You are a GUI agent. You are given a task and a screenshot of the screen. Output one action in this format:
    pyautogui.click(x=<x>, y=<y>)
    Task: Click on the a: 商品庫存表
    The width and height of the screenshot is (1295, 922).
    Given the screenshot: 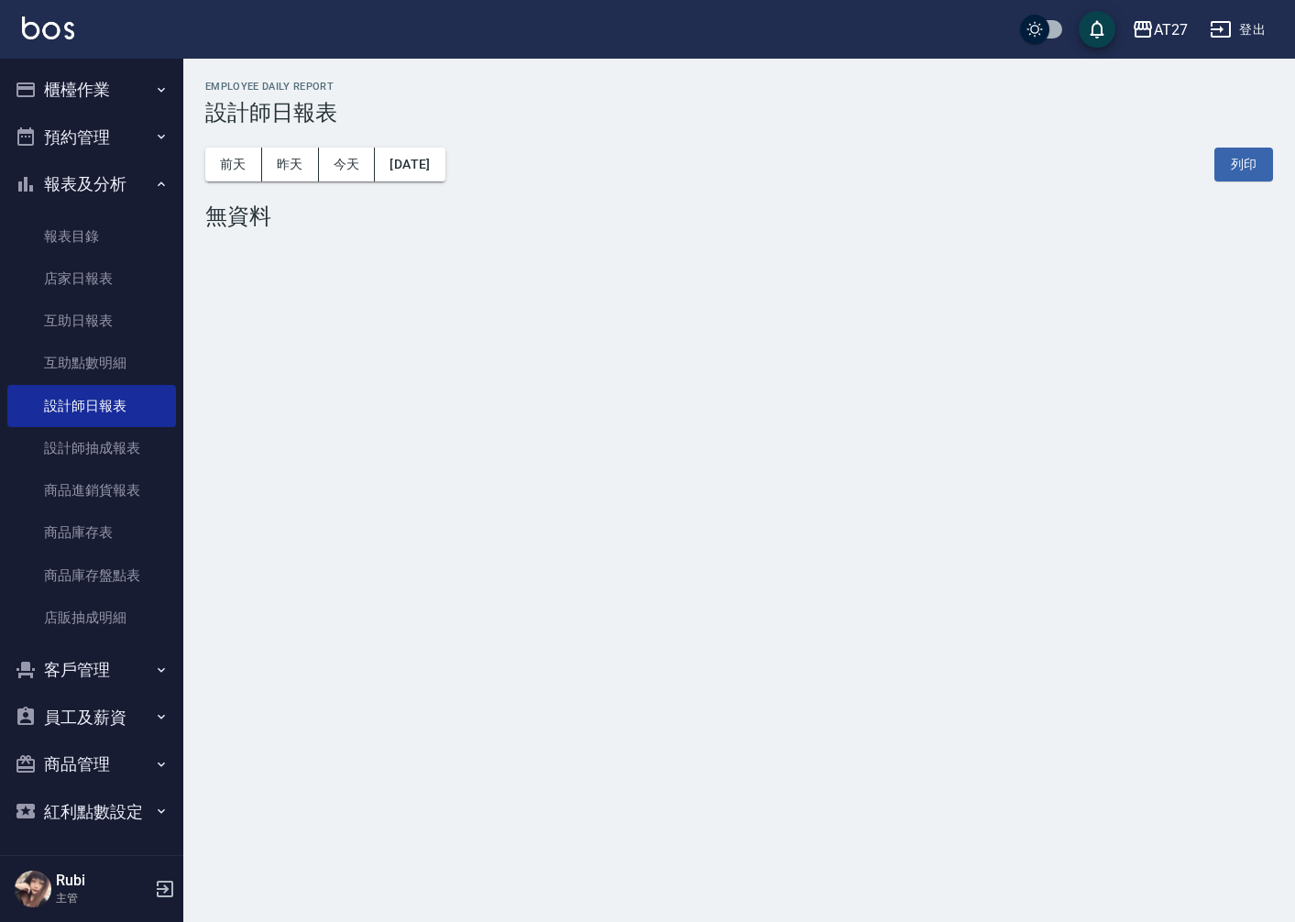 What is the action you would take?
    pyautogui.click(x=92, y=532)
    